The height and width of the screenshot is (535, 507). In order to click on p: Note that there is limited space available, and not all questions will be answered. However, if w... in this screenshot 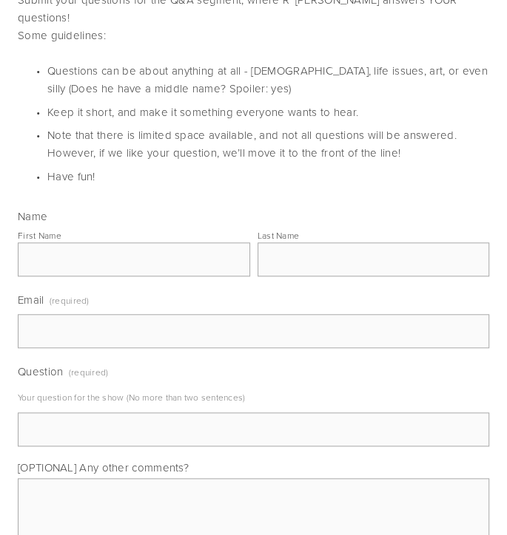, I will do `click(268, 144)`.